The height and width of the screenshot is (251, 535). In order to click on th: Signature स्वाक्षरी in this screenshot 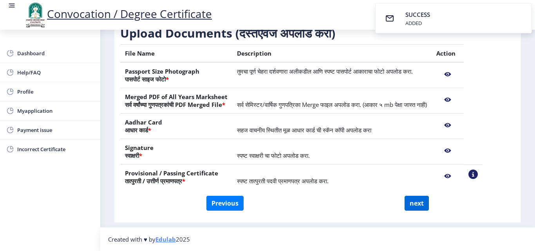, I will do `click(176, 152)`.